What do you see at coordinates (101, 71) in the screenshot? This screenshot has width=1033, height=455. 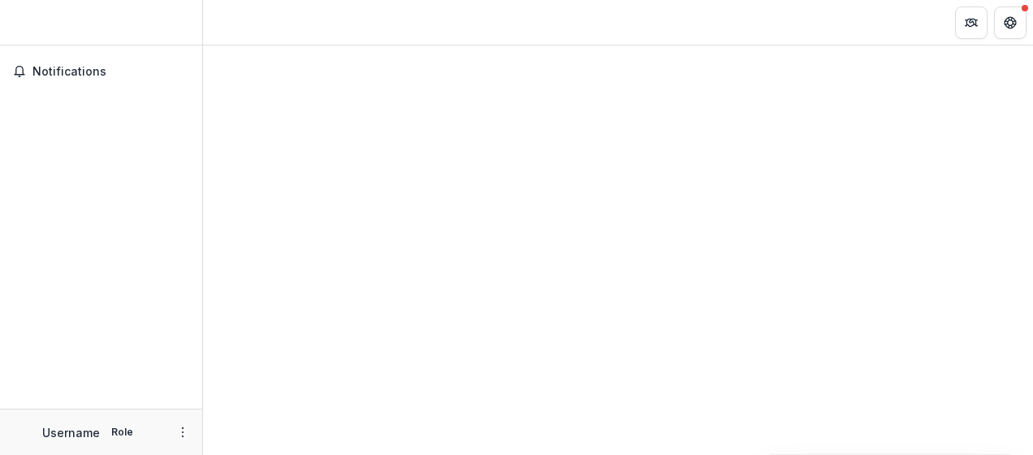 I see `button: Notifications` at bounding box center [101, 71].